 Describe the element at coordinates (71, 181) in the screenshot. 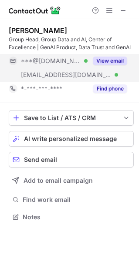

I see `button: Add to email campaign` at that location.